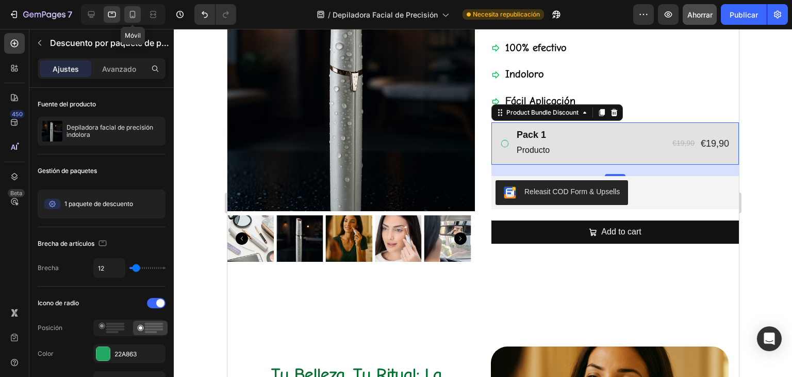 The height and width of the screenshot is (377, 792). Describe the element at coordinates (394, 203) in the screenshot. I see `div: Add to cart` at that location.